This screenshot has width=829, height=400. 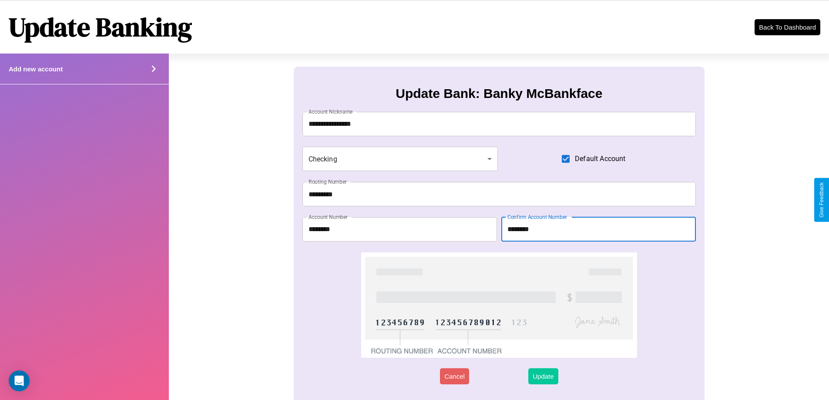 What do you see at coordinates (36, 69) in the screenshot?
I see `h4: Add new account` at bounding box center [36, 69].